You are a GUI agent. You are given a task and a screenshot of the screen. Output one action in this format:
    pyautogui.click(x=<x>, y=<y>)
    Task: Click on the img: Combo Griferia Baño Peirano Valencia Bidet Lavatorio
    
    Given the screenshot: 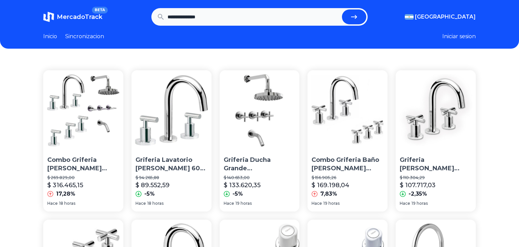 What is the action you would take?
    pyautogui.click(x=348, y=110)
    